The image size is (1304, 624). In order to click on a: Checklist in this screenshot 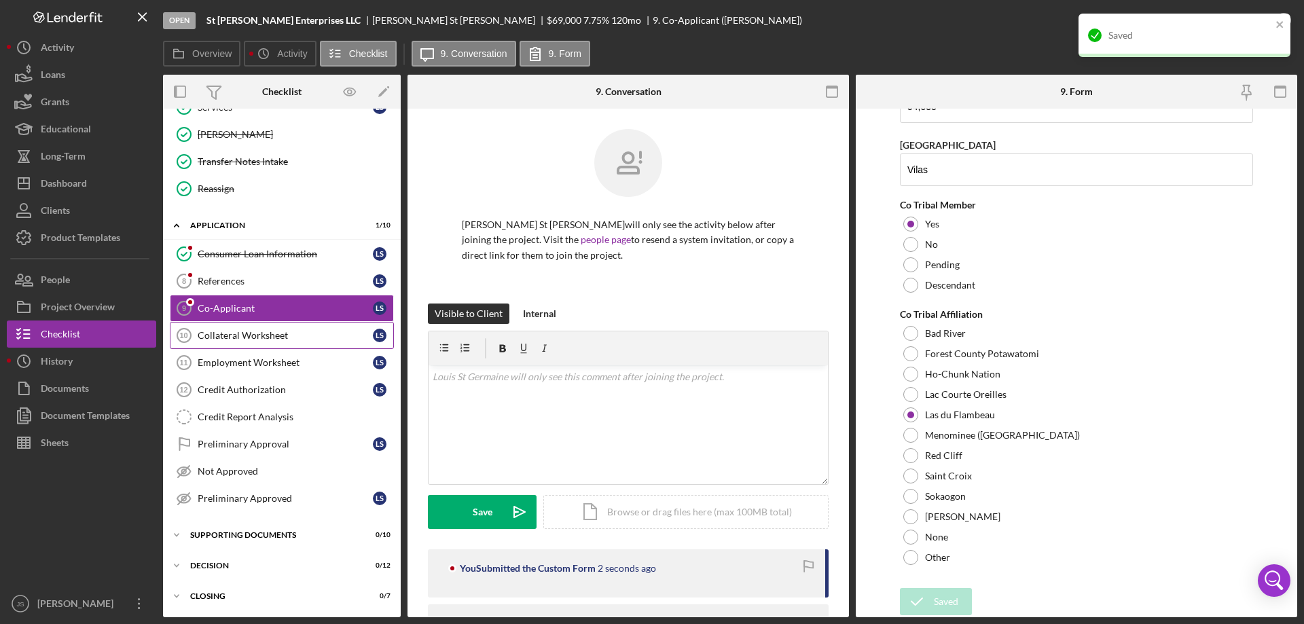, I will do `click(81, 334)`.